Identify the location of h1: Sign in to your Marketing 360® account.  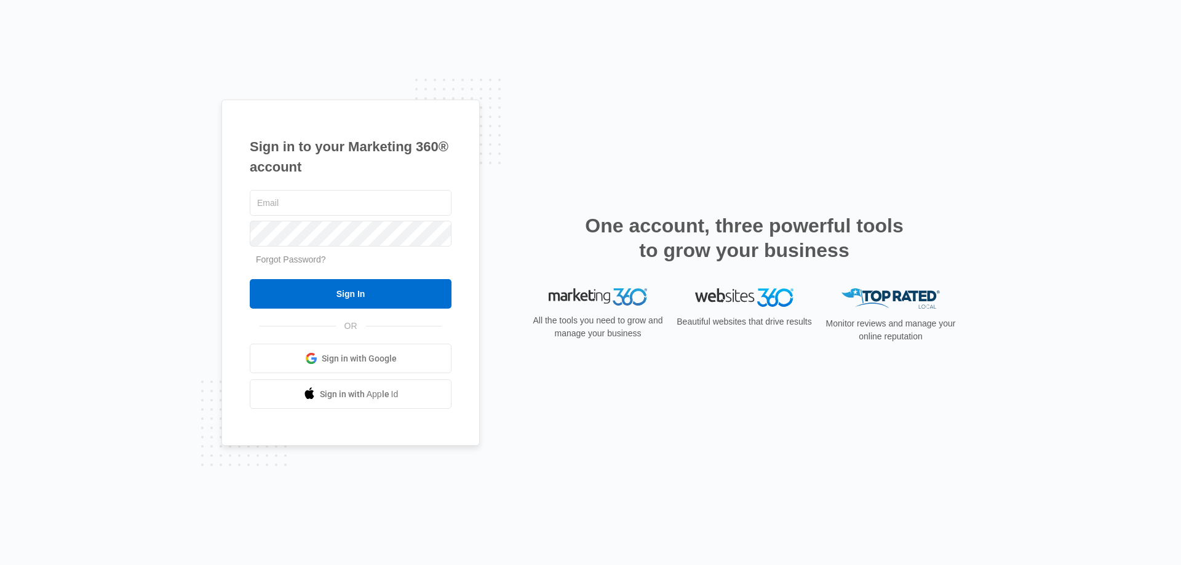
(350, 157).